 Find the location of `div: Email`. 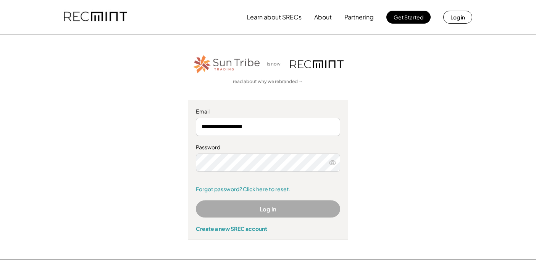

div: Email is located at coordinates (268, 112).